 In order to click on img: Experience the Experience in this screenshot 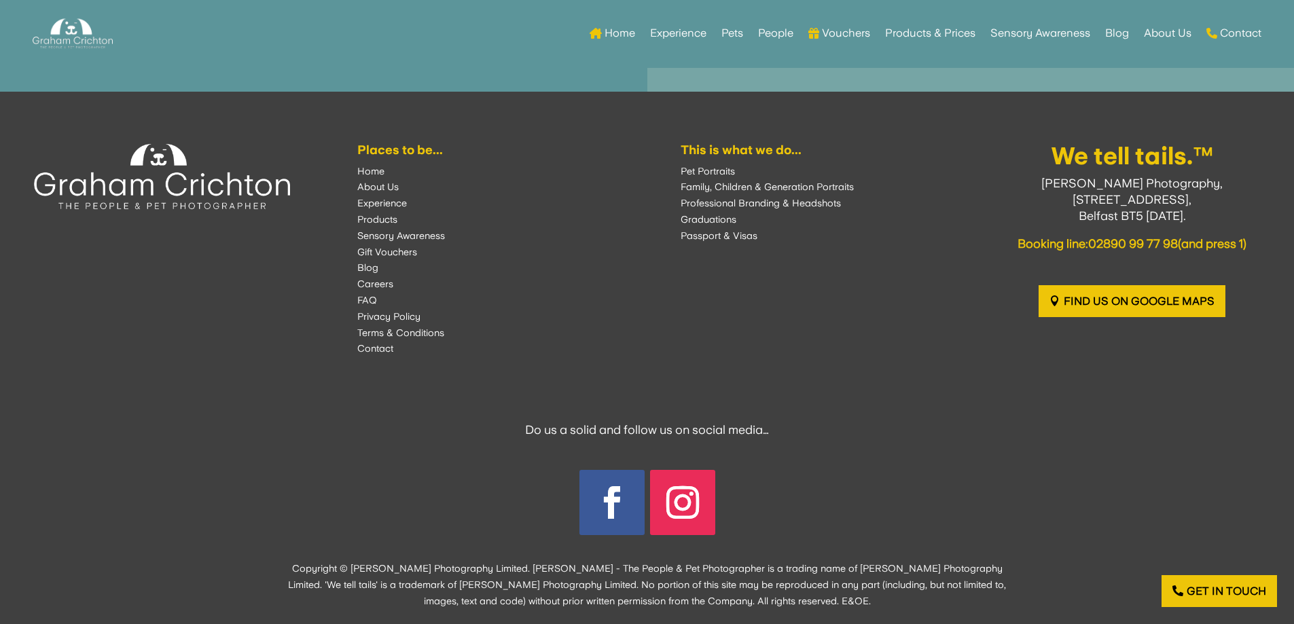, I will do `click(162, 177)`.